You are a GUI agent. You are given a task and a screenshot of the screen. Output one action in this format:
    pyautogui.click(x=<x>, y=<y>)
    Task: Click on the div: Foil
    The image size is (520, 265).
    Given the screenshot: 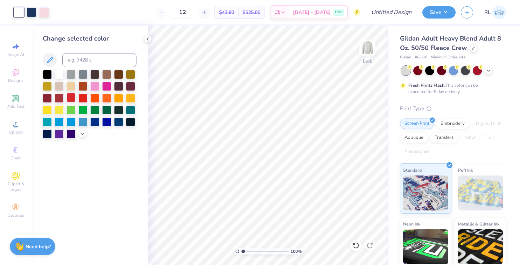 What is the action you would take?
    pyautogui.click(x=490, y=138)
    